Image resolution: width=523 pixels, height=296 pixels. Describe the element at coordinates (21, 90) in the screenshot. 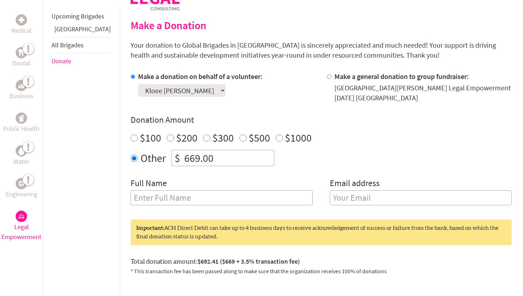

I see `a: BusinessBusiness` at that location.